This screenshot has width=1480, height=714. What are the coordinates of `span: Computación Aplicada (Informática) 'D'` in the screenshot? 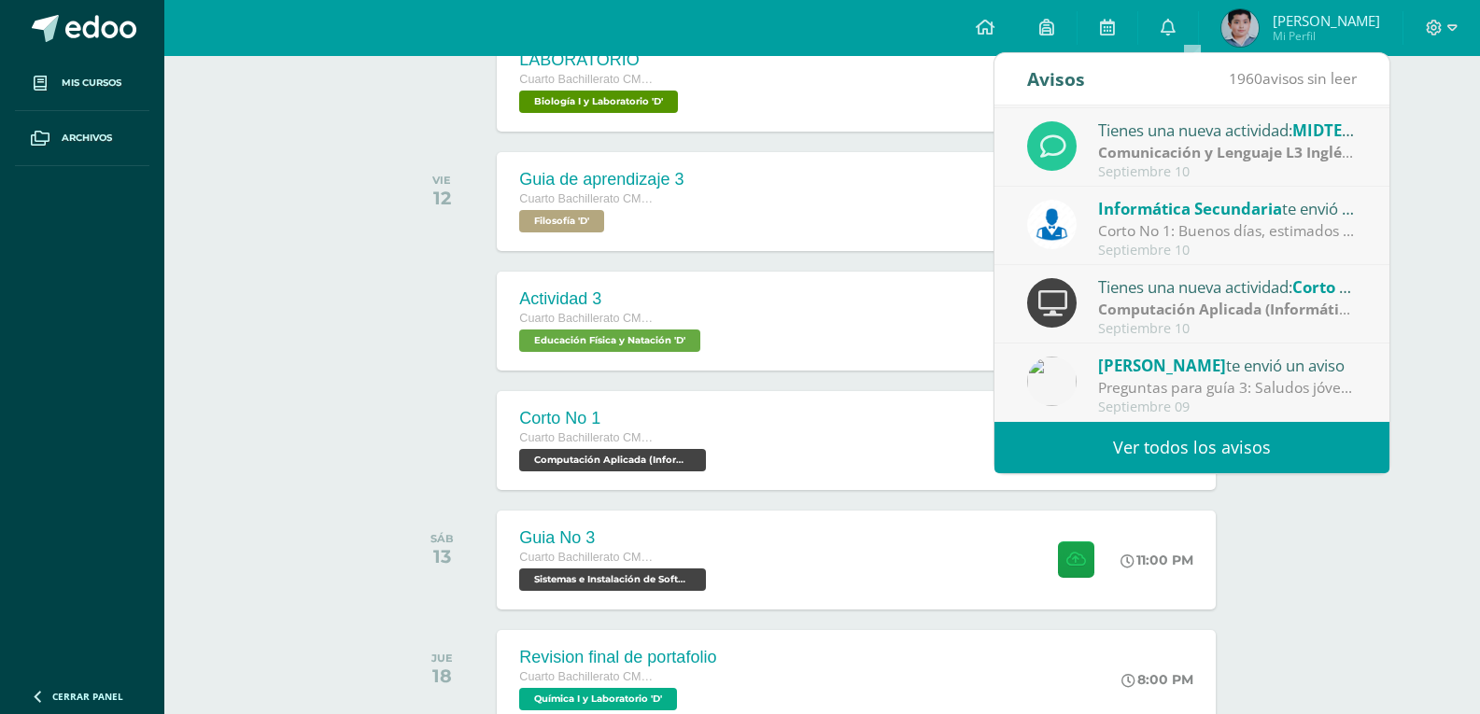 It's located at (613, 460).